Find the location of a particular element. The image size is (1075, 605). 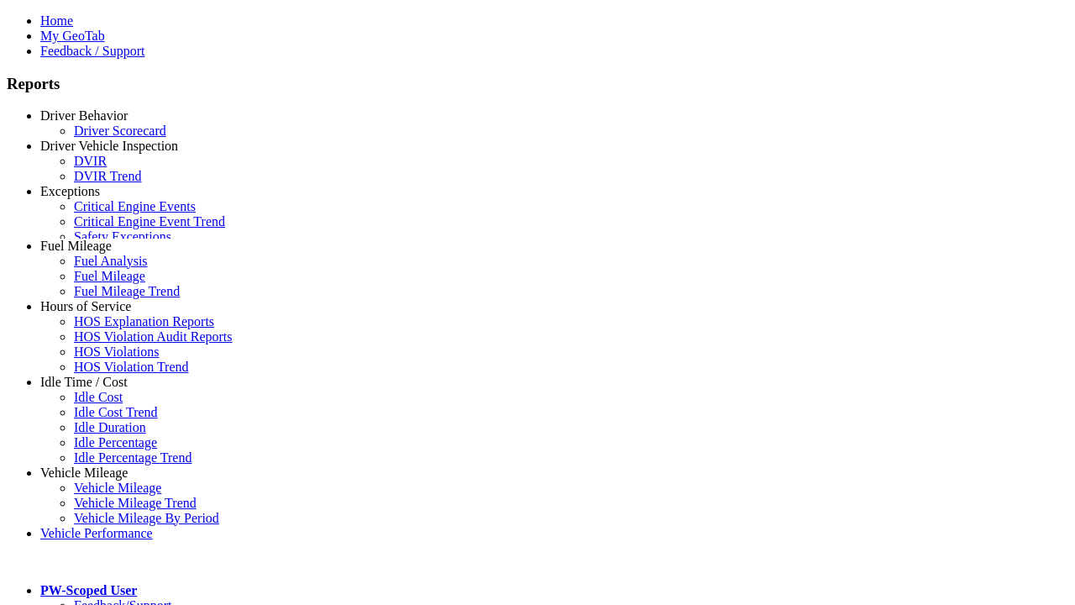

a: HOS Violation Audit Reports is located at coordinates (153, 336).